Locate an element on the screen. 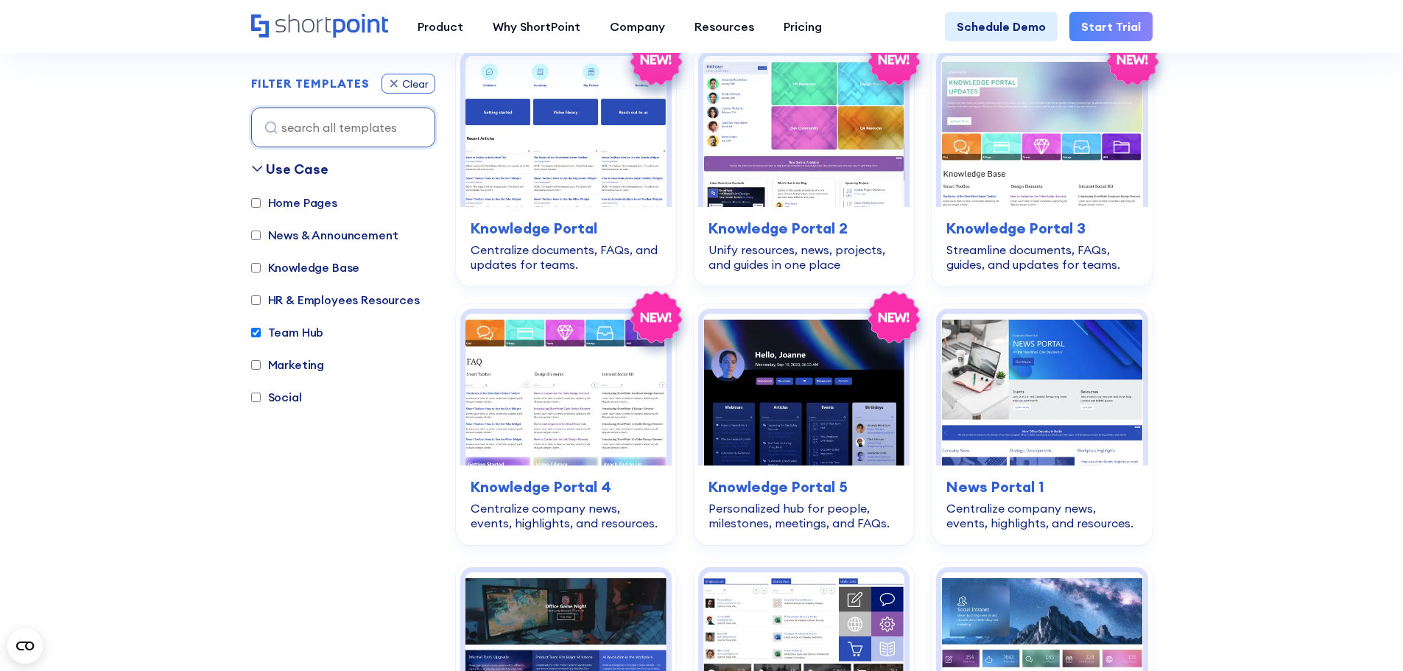 This screenshot has height=671, width=1403. div: Product is located at coordinates (440, 27).